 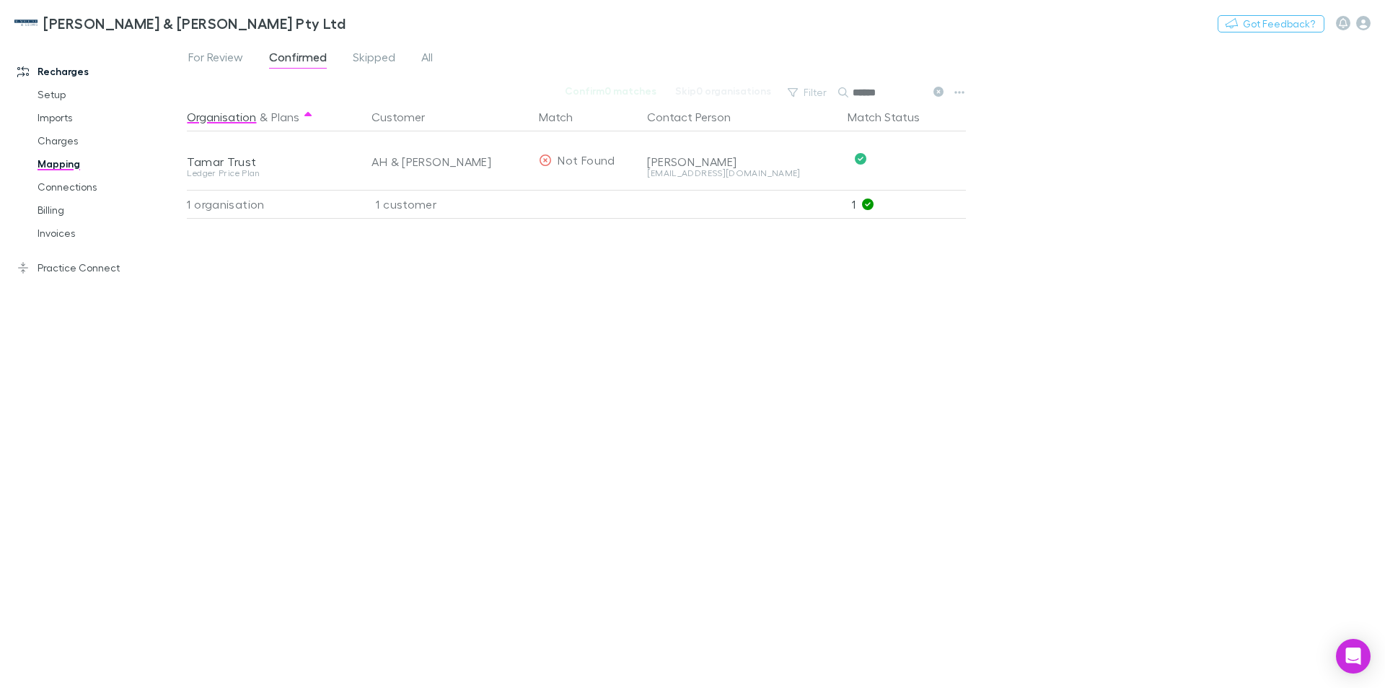 What do you see at coordinates (99, 268) in the screenshot?
I see `a: Practice Connect` at bounding box center [99, 268].